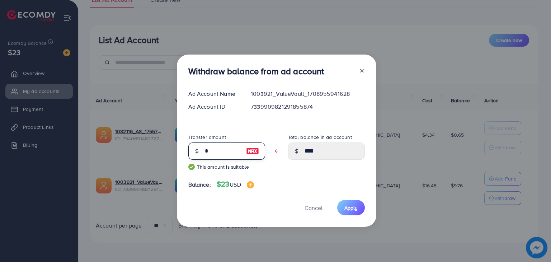 This screenshot has height=262, width=551. I want to click on span: USD, so click(235, 184).